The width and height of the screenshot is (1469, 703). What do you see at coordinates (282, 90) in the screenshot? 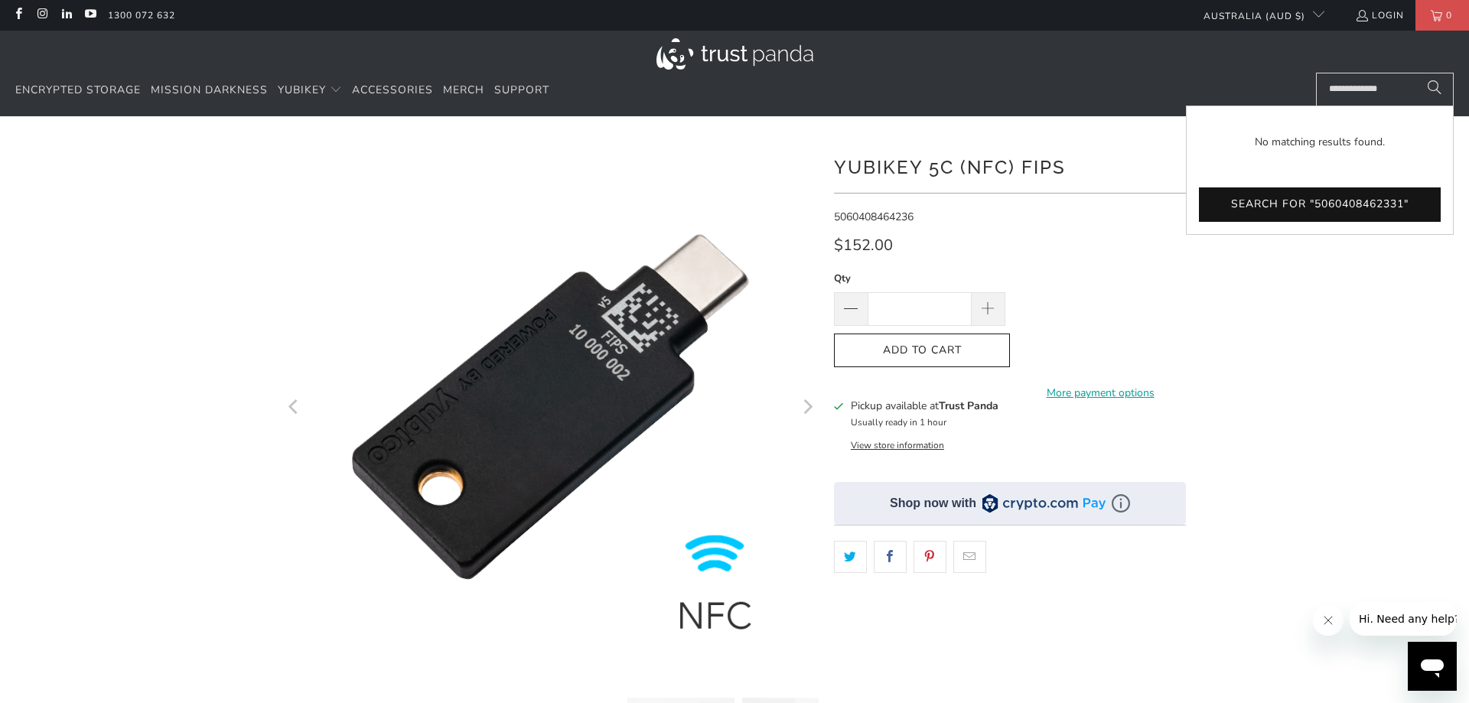
I see `nav: Translation missing: en.navigation.header.main_nav` at bounding box center [282, 90].